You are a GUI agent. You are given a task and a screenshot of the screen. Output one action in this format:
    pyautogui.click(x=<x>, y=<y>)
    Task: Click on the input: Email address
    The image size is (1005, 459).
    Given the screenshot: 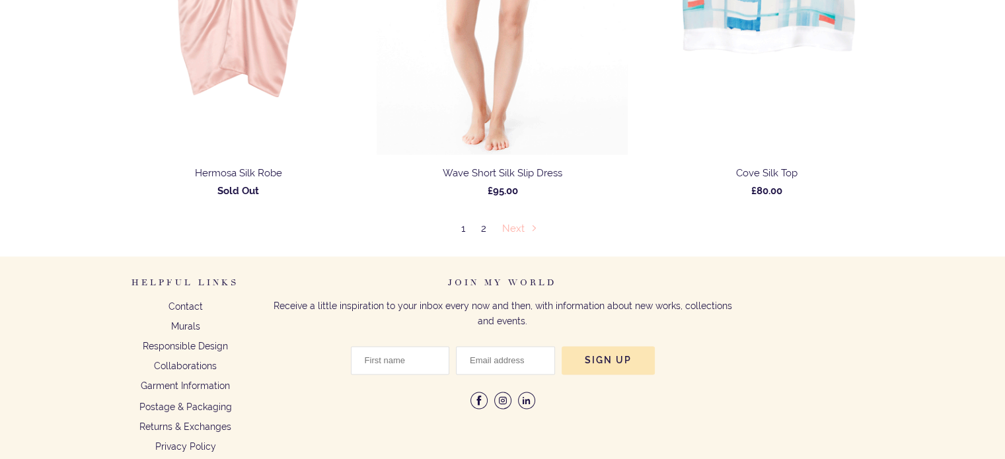 What is the action you would take?
    pyautogui.click(x=505, y=360)
    